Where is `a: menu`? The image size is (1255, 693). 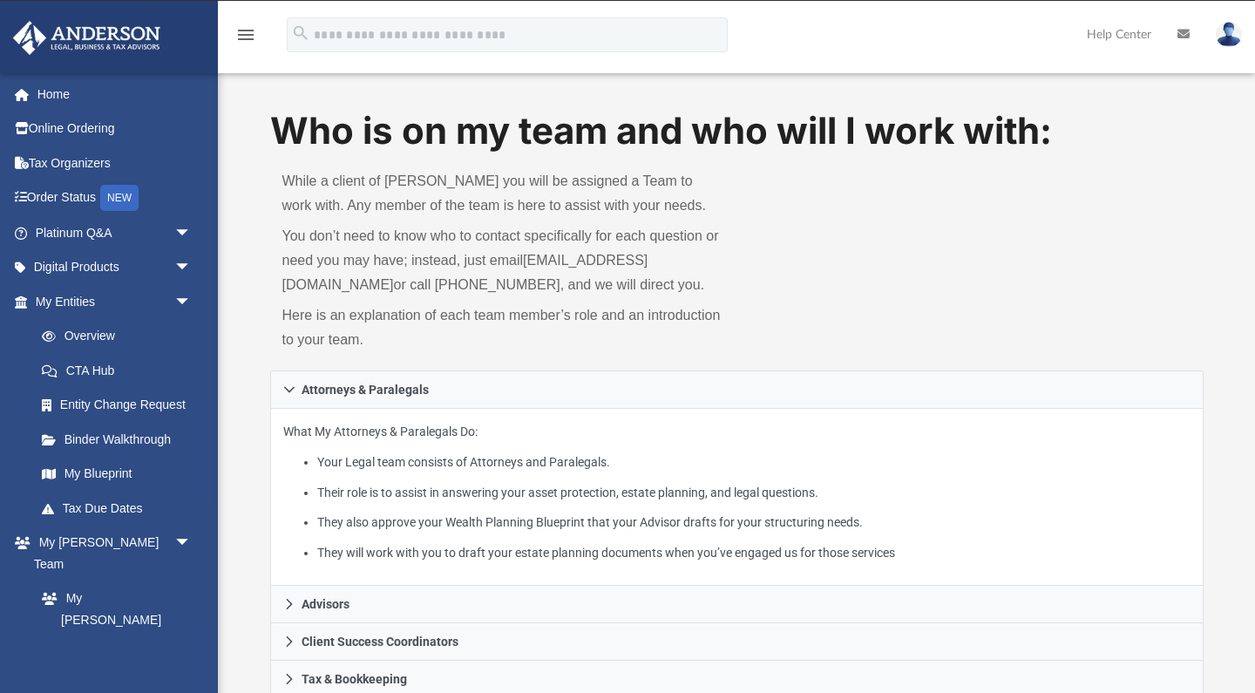
a: menu is located at coordinates (246, 39).